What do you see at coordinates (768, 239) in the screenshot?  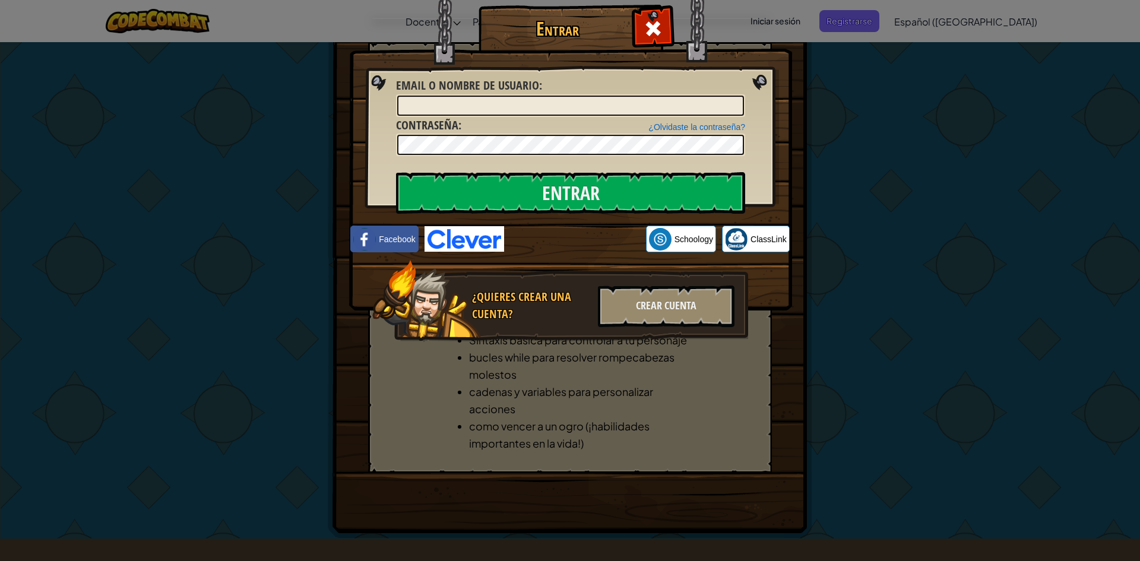 I see `span: ClassLink` at bounding box center [768, 239].